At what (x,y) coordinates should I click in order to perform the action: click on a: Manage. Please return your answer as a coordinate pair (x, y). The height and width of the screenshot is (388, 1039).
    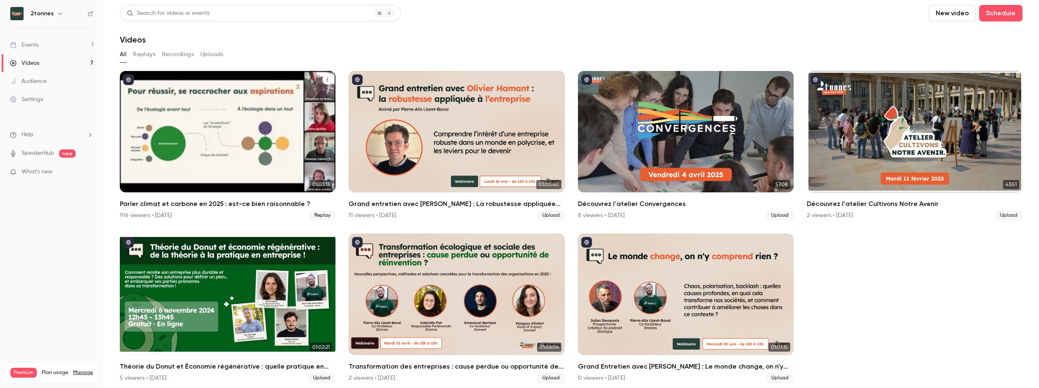
    Looking at the image, I should click on (83, 373).